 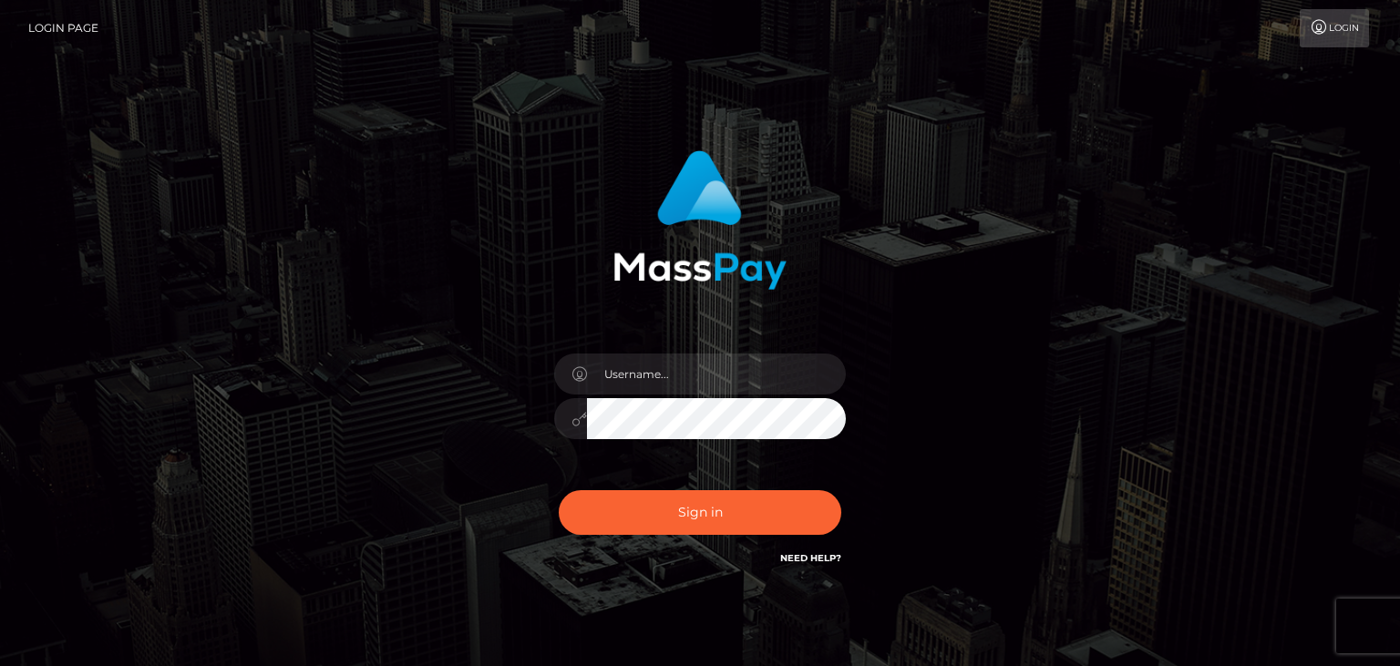 I want to click on button: Sign in, so click(x=700, y=512).